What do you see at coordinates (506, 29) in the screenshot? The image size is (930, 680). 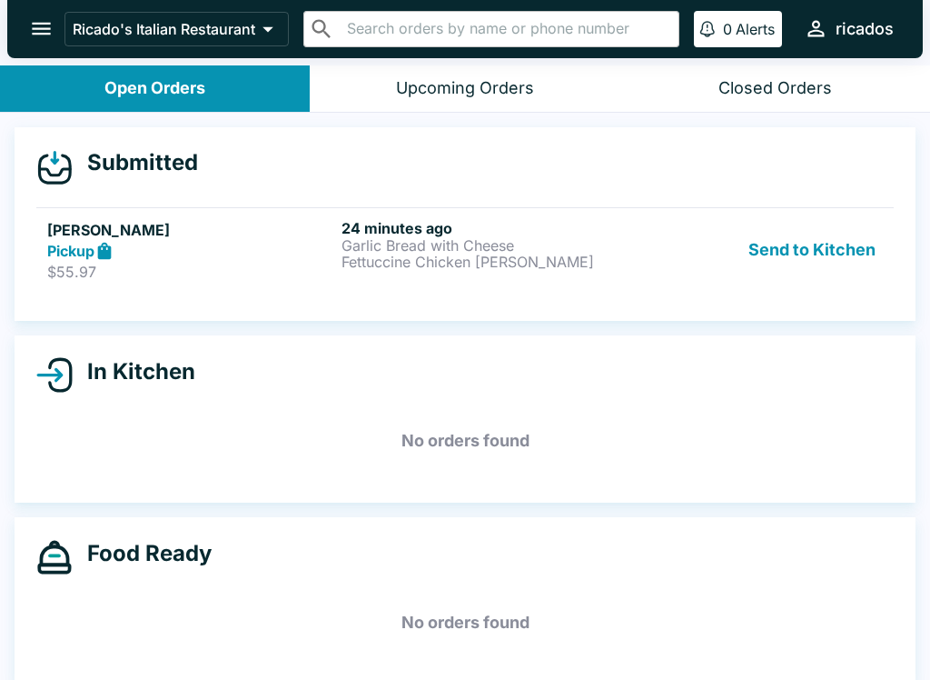 I see `input: Search orders by name or phone number` at bounding box center [506, 29].